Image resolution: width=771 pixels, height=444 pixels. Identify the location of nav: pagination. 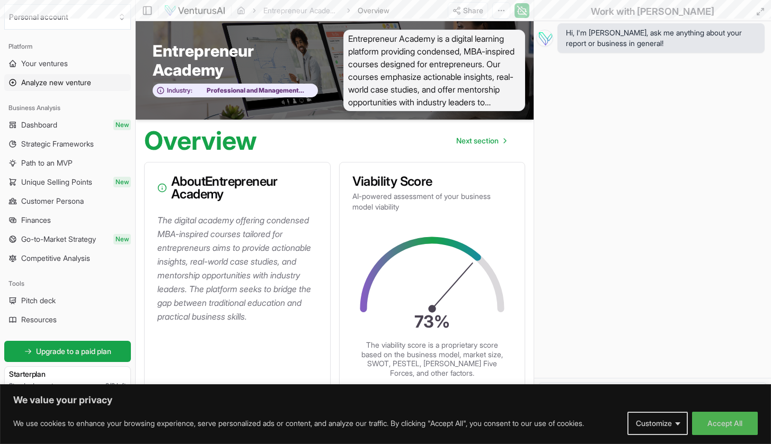
(481, 141).